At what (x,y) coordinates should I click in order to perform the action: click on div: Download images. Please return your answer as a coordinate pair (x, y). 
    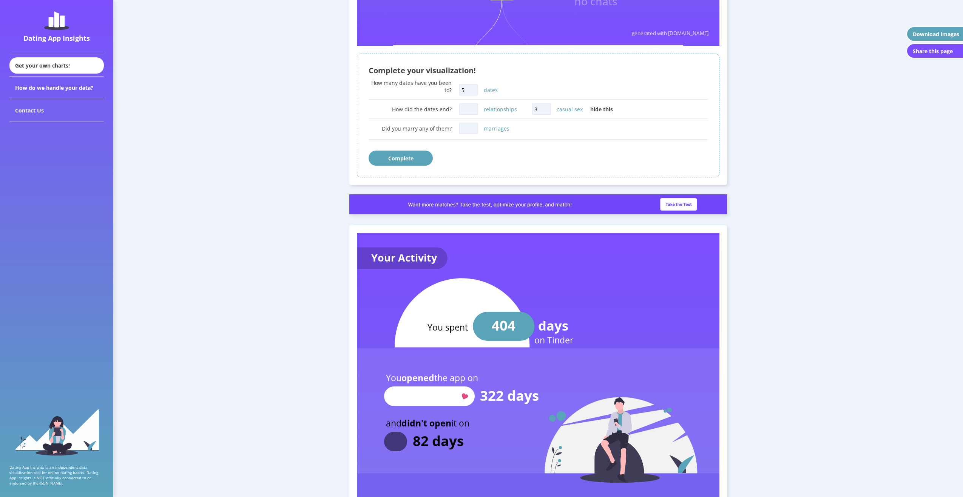
    Looking at the image, I should click on (936, 34).